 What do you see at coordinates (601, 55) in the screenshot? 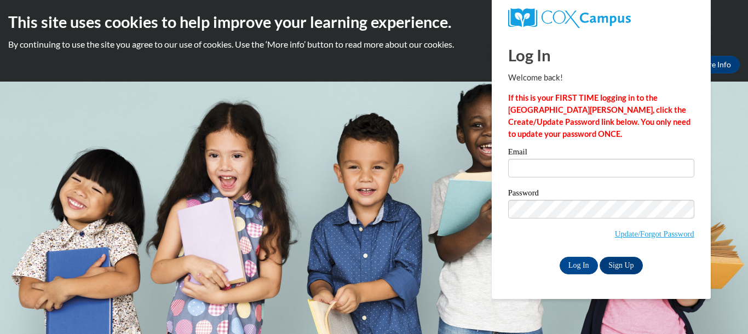
I see `h1: Log In` at bounding box center [601, 55].